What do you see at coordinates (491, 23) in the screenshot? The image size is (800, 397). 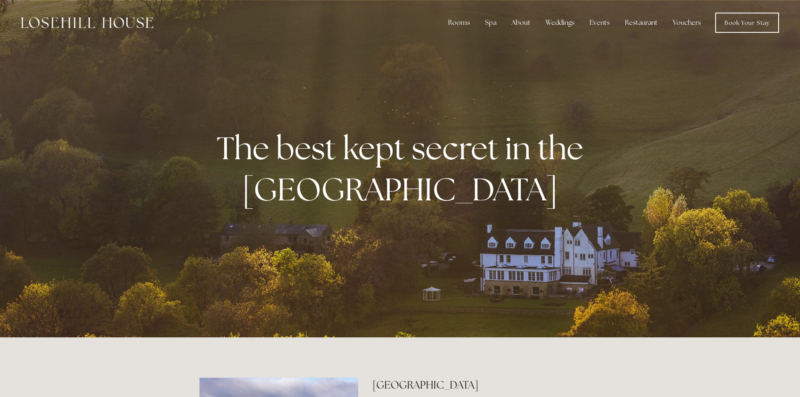 I see `div: Spa` at bounding box center [491, 23].